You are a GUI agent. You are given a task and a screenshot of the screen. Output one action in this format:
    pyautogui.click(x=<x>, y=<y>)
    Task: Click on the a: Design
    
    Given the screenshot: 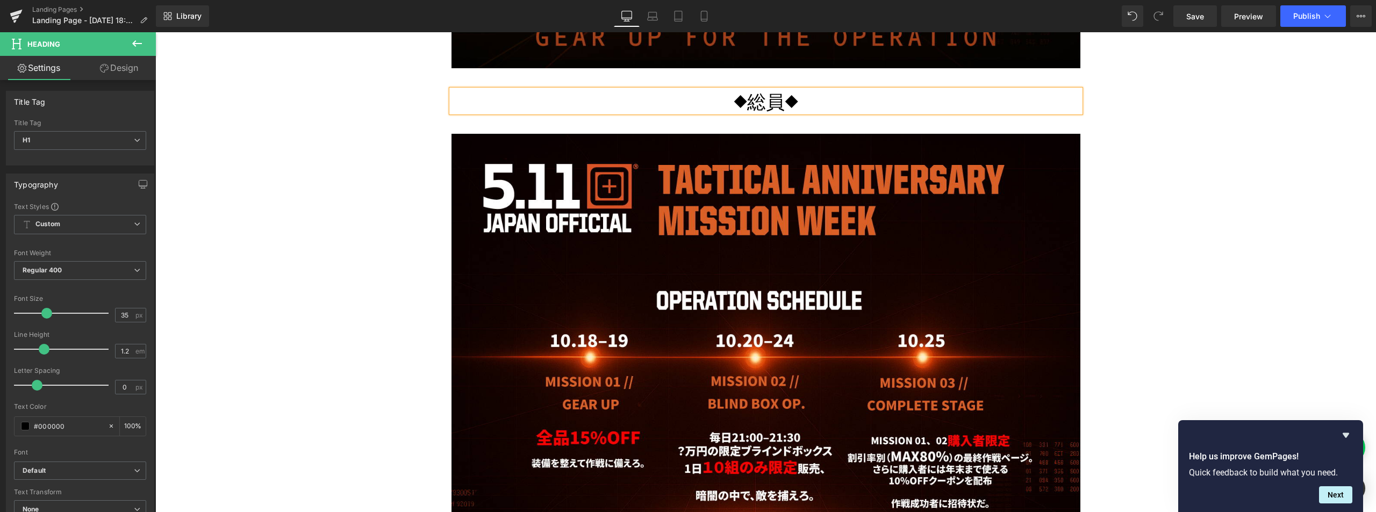 What is the action you would take?
    pyautogui.click(x=119, y=68)
    